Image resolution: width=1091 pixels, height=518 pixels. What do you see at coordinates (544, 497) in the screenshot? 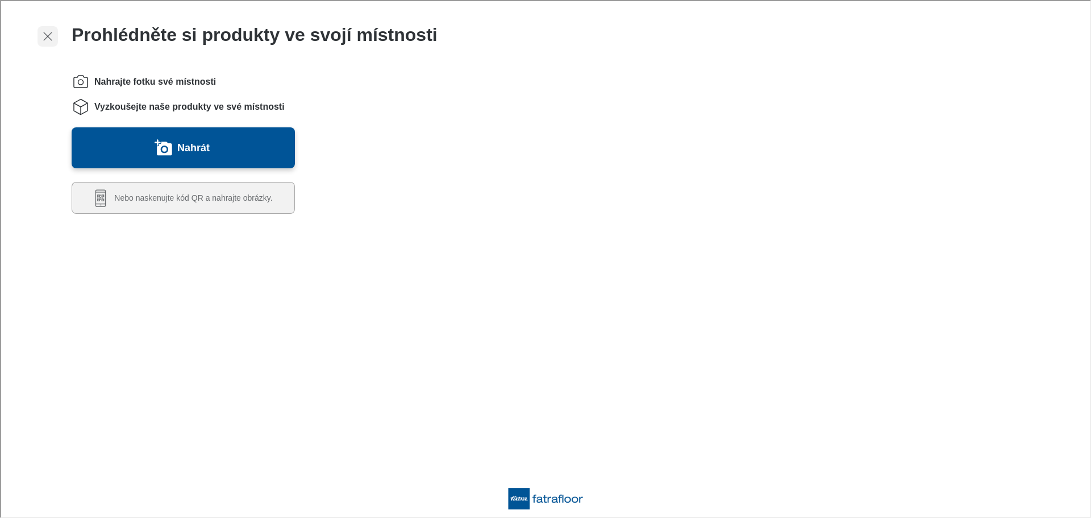
I see `a: Visit fatrafloorcz homepage` at bounding box center [544, 497].